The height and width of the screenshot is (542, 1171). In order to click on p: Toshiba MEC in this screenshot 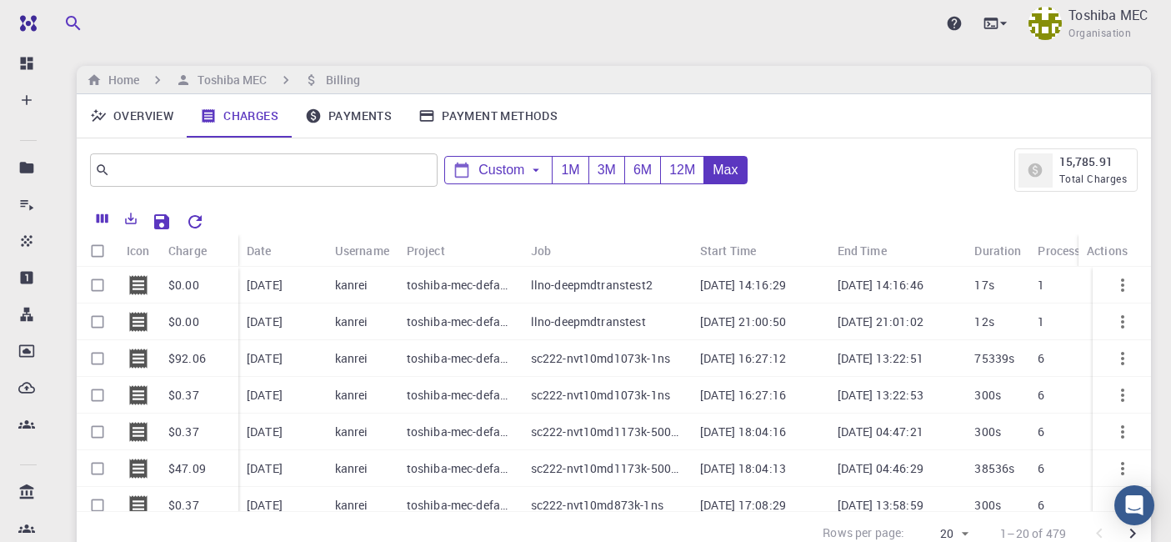, I will do `click(1108, 15)`.